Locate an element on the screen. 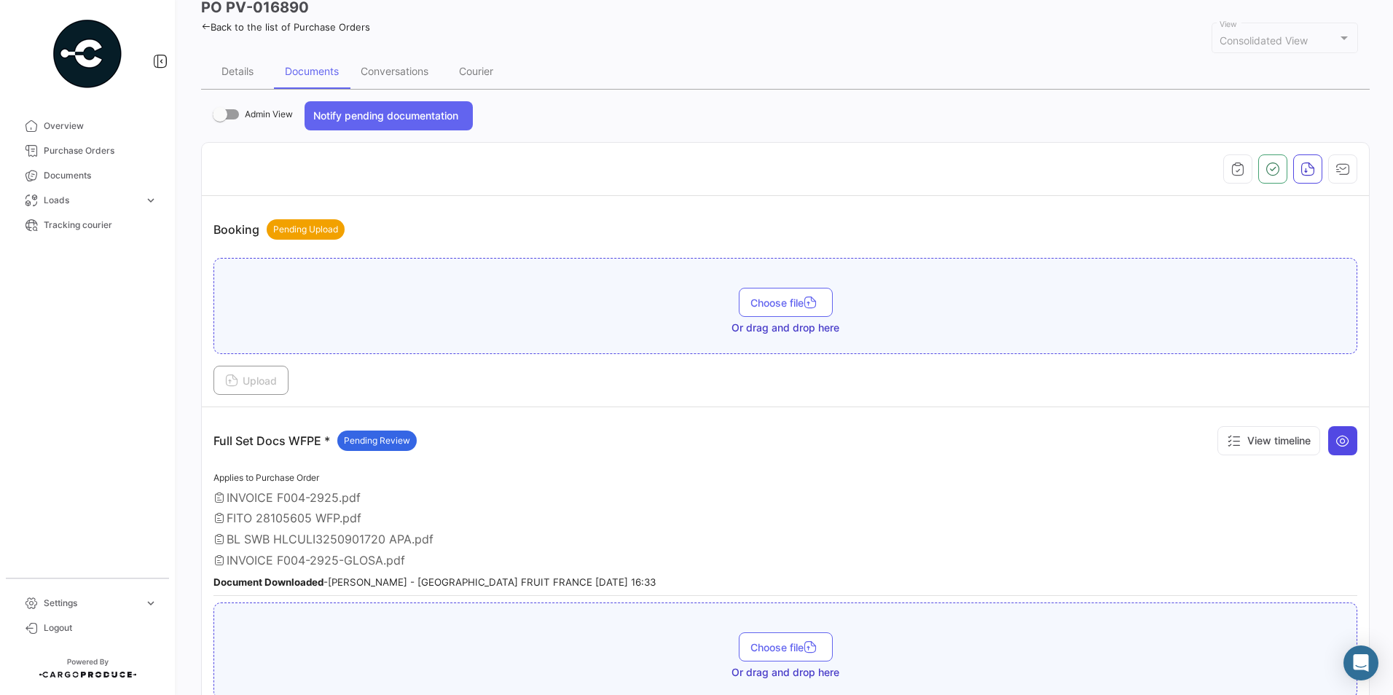  span: BL SWB HLCULI3250901720 APA.pdf is located at coordinates (330, 539).